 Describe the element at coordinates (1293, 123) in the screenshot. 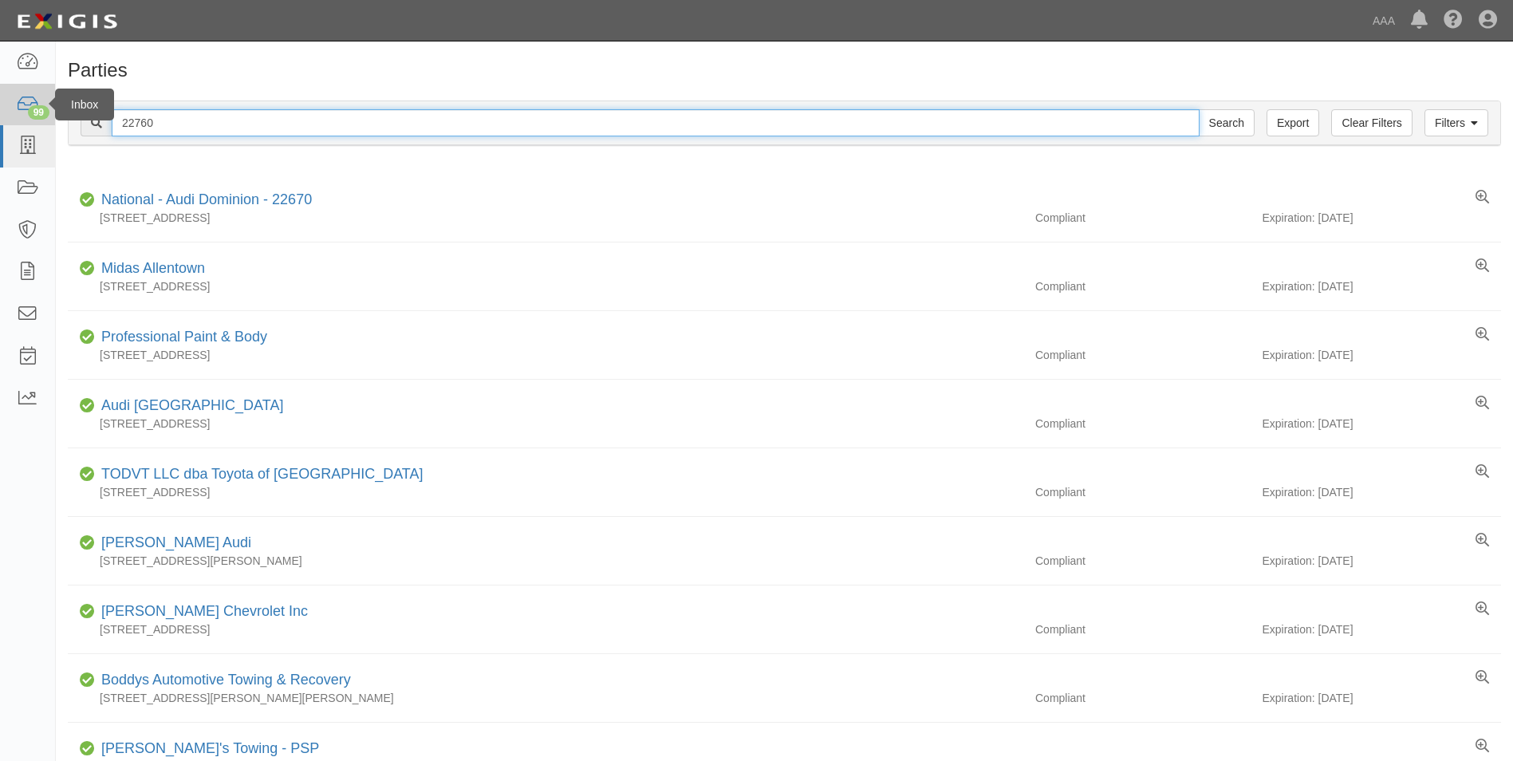

I see `a: Export` at that location.